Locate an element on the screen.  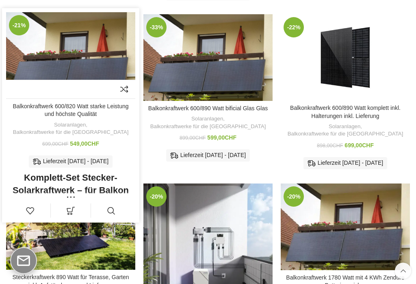
a: Balkonkraftwerk 1780 Watt mit 4 KWh Zendure Batteriespeicher is located at coordinates (346, 227).